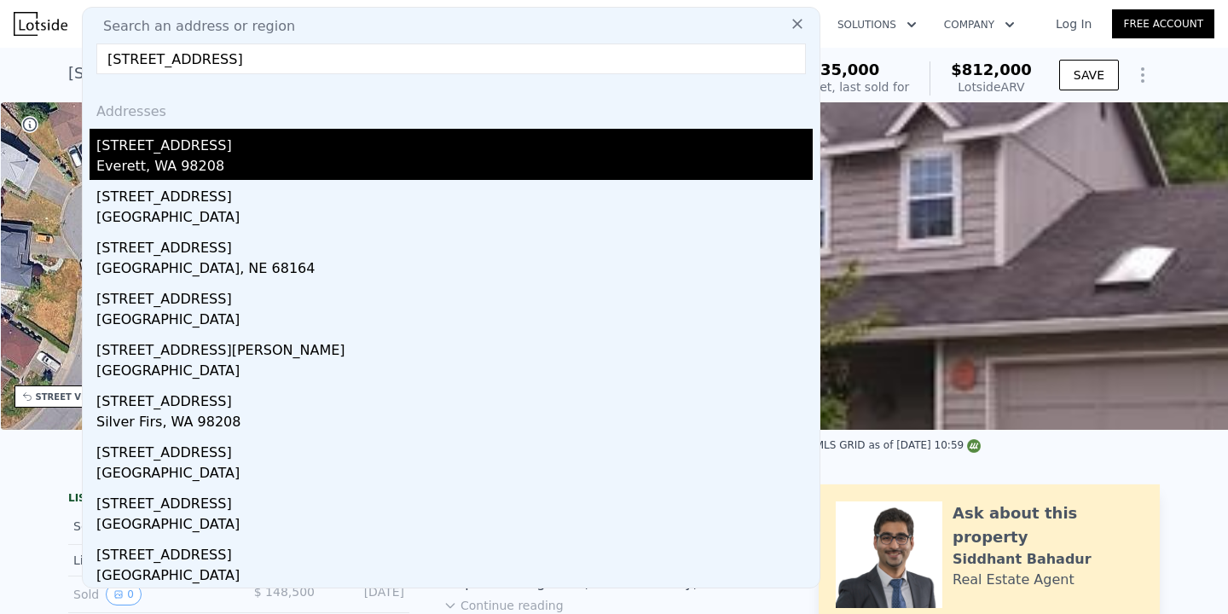 This screenshot has height=614, width=1228. What do you see at coordinates (284, 592) in the screenshot?
I see `span: $ 148,500` at bounding box center [284, 592].